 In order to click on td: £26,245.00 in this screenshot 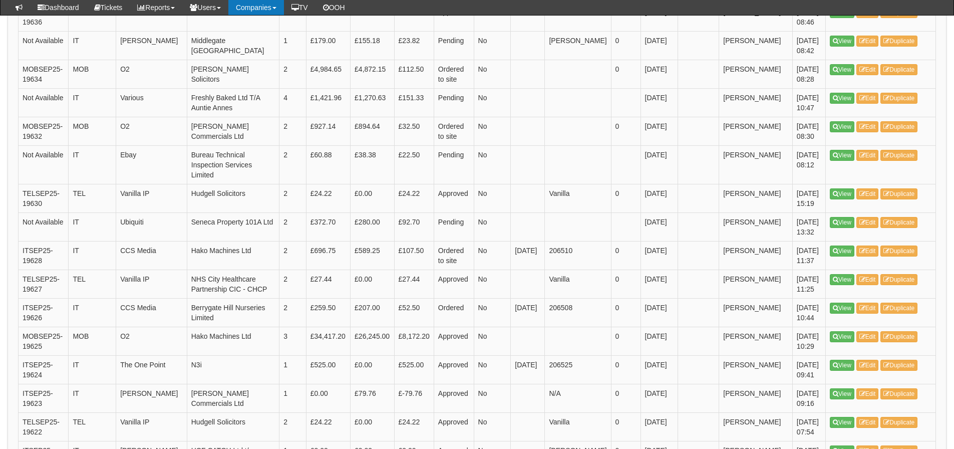, I will do `click(373, 341)`.